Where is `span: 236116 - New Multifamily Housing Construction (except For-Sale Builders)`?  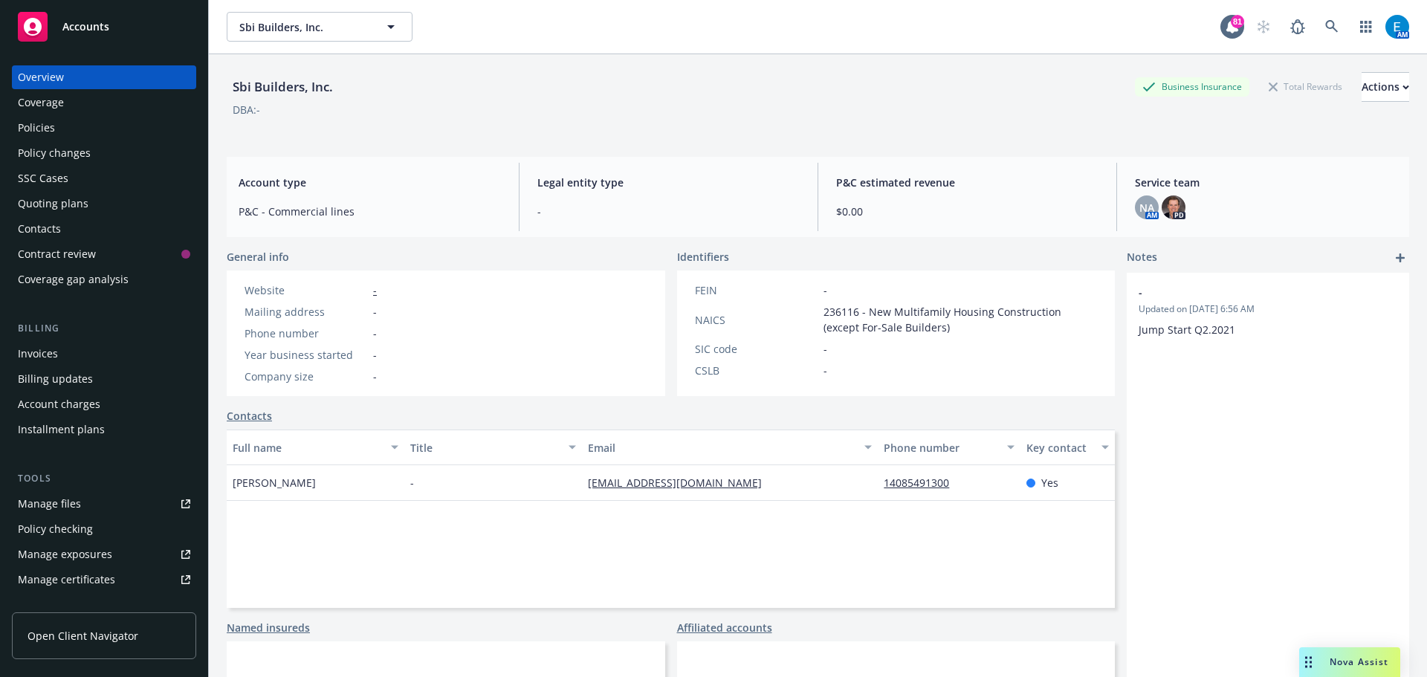 span: 236116 - New Multifamily Housing Construction (except For-Sale Builders) is located at coordinates (960, 320).